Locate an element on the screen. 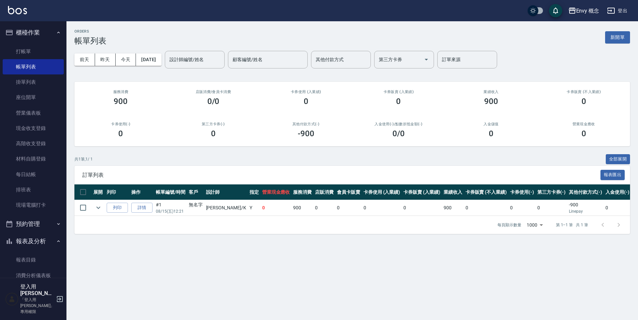  button: 列印 is located at coordinates (117, 208).